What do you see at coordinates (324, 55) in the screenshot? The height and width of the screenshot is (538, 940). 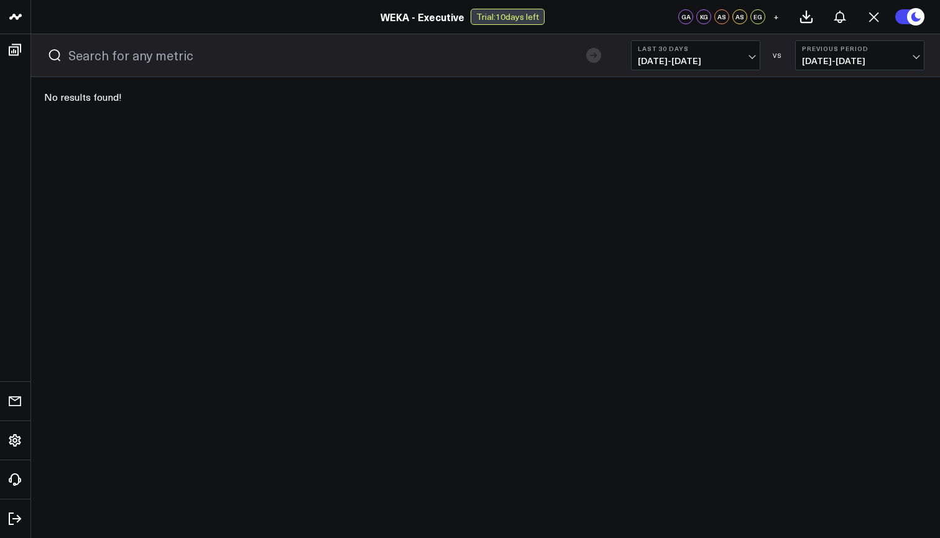 I see `input: Search for any metric` at bounding box center [324, 55].